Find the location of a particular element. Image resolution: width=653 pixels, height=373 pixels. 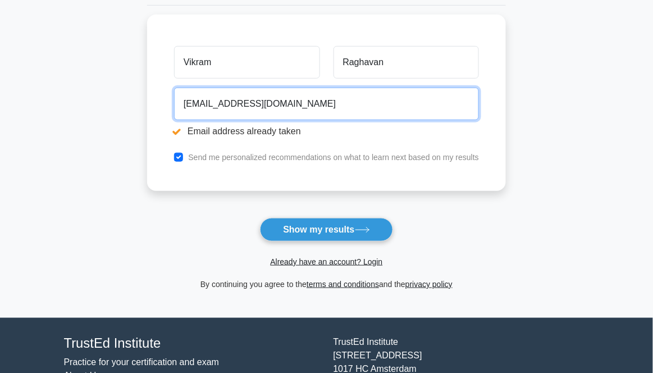

h4: TrustEd Institute is located at coordinates (192, 344).